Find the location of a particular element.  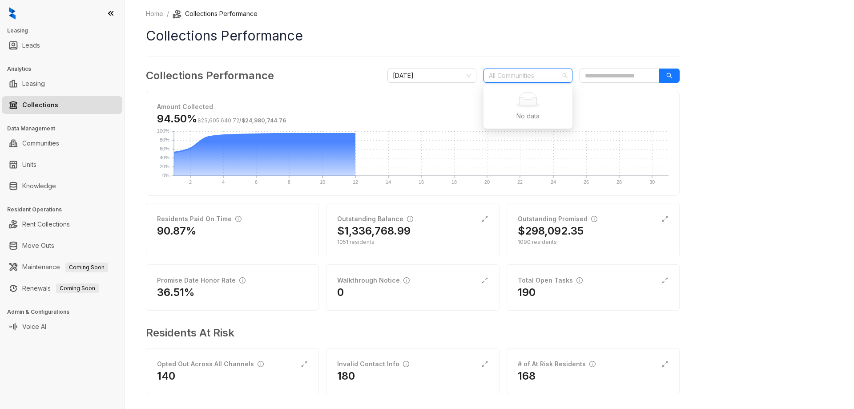

text: 24 is located at coordinates (553, 182).